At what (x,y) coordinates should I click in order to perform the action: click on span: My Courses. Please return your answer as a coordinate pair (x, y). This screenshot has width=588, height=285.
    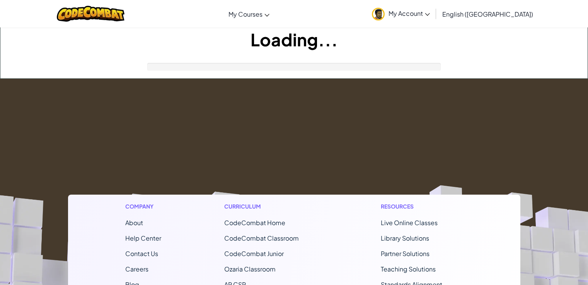
    Looking at the image, I should click on (245, 14).